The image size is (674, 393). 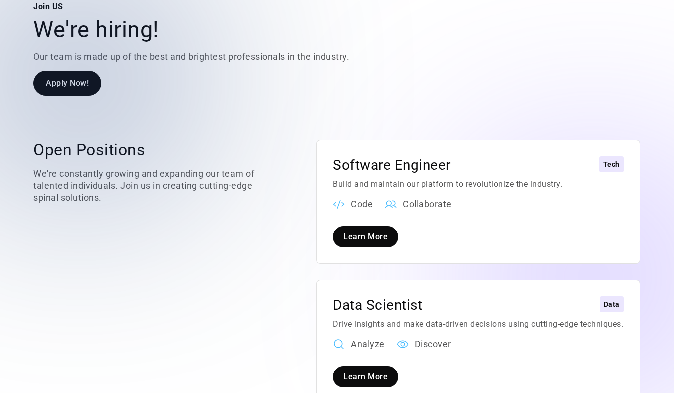 I want to click on h2: We're hiring!, so click(x=225, y=30).